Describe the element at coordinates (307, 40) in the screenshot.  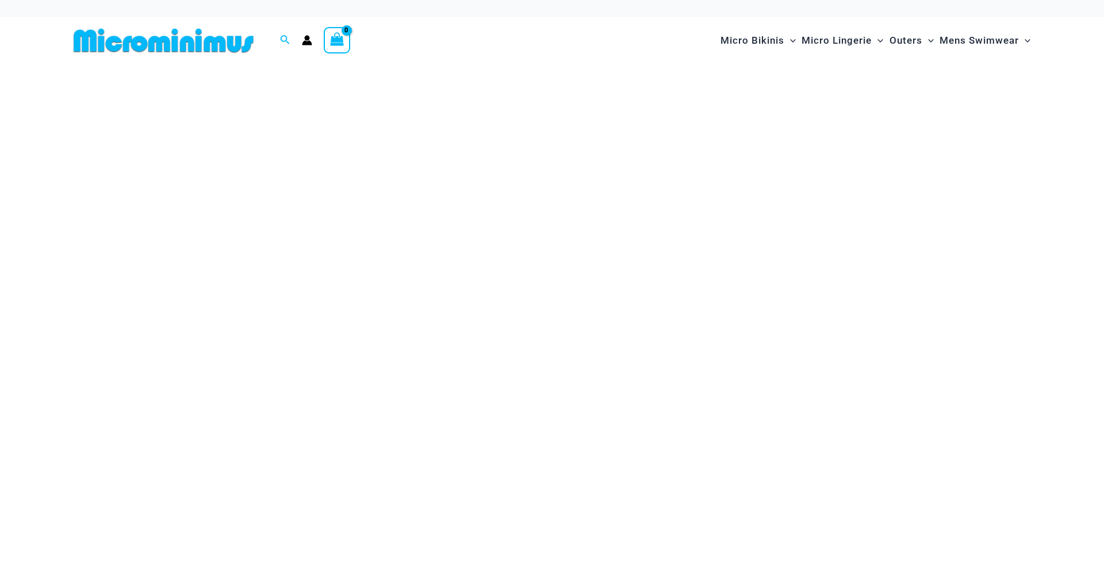
I see `a: Account icon link` at that location.